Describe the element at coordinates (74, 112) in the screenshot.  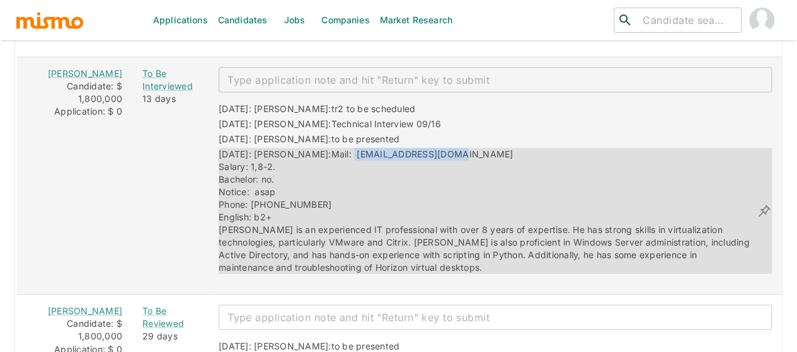
I see `div: Application: $ 0` at that location.